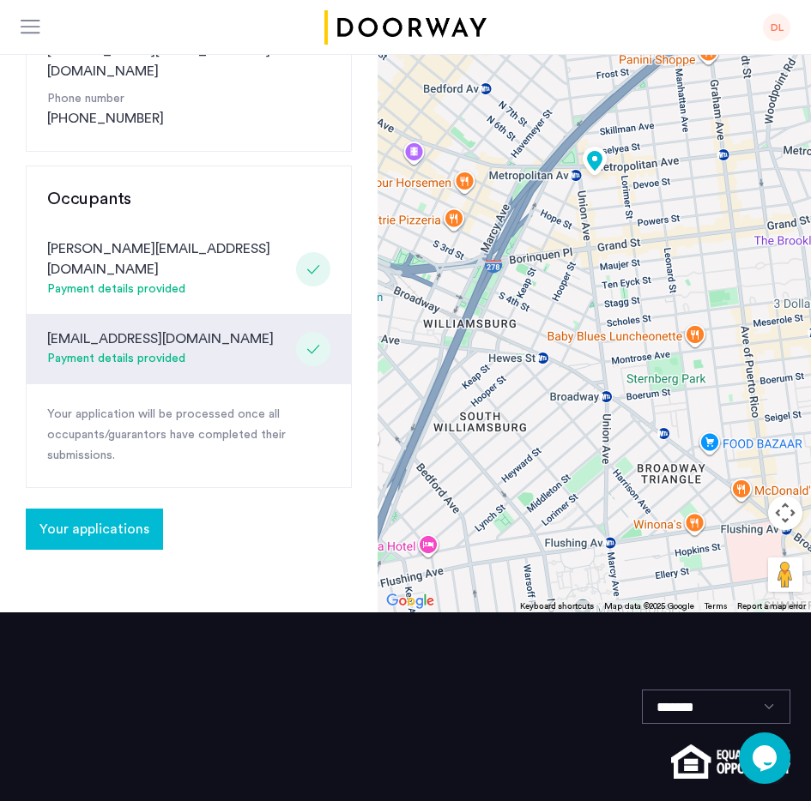 This screenshot has width=811, height=801. What do you see at coordinates (785, 513) in the screenshot?
I see `button: Map camera controls` at bounding box center [785, 513].